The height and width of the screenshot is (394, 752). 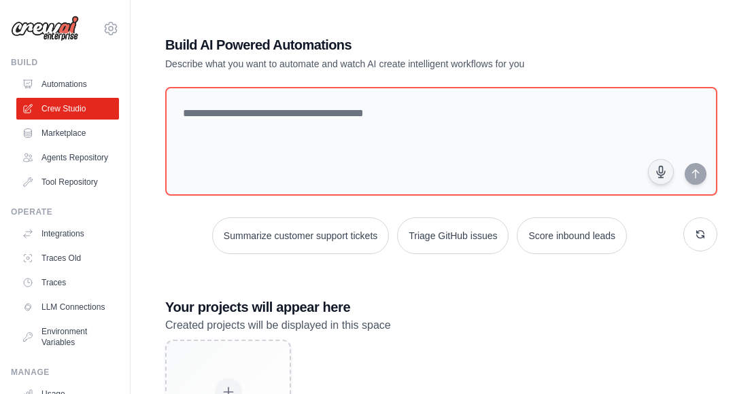 What do you see at coordinates (67, 283) in the screenshot?
I see `a: Traces` at bounding box center [67, 283].